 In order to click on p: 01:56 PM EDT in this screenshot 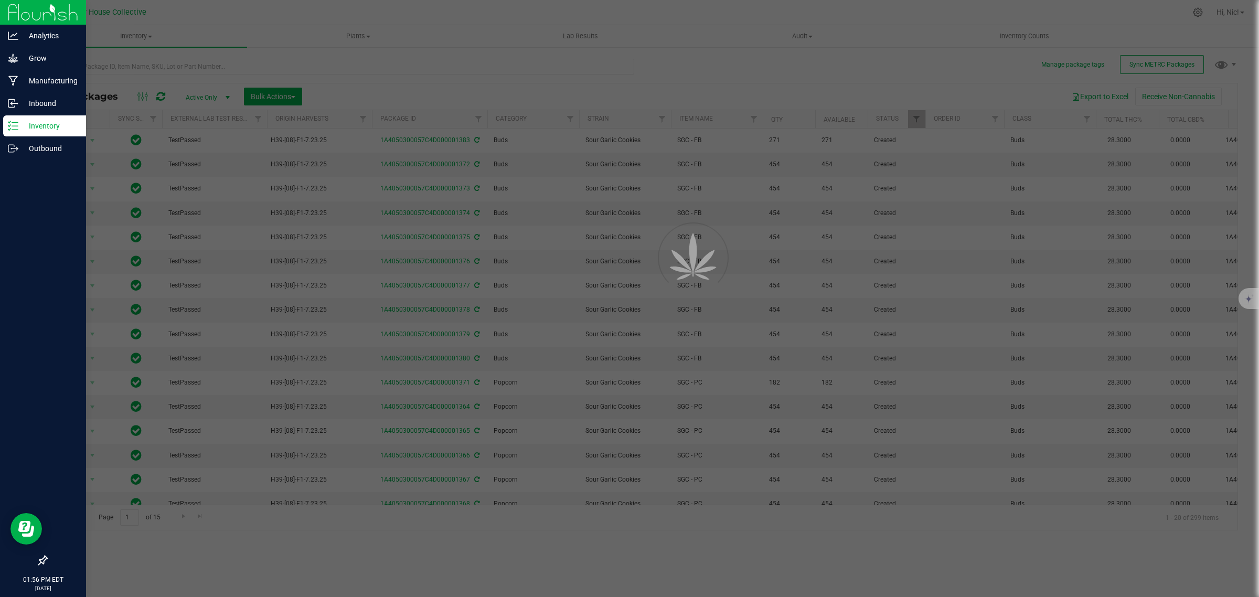, I will do `click(43, 580)`.